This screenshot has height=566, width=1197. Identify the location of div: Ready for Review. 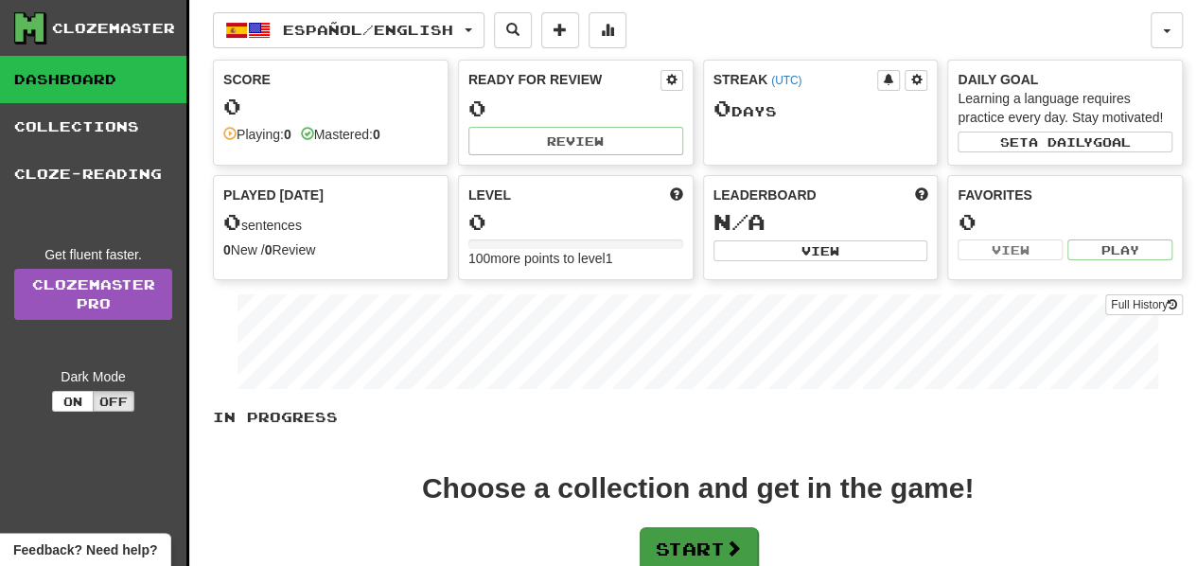
(564, 79).